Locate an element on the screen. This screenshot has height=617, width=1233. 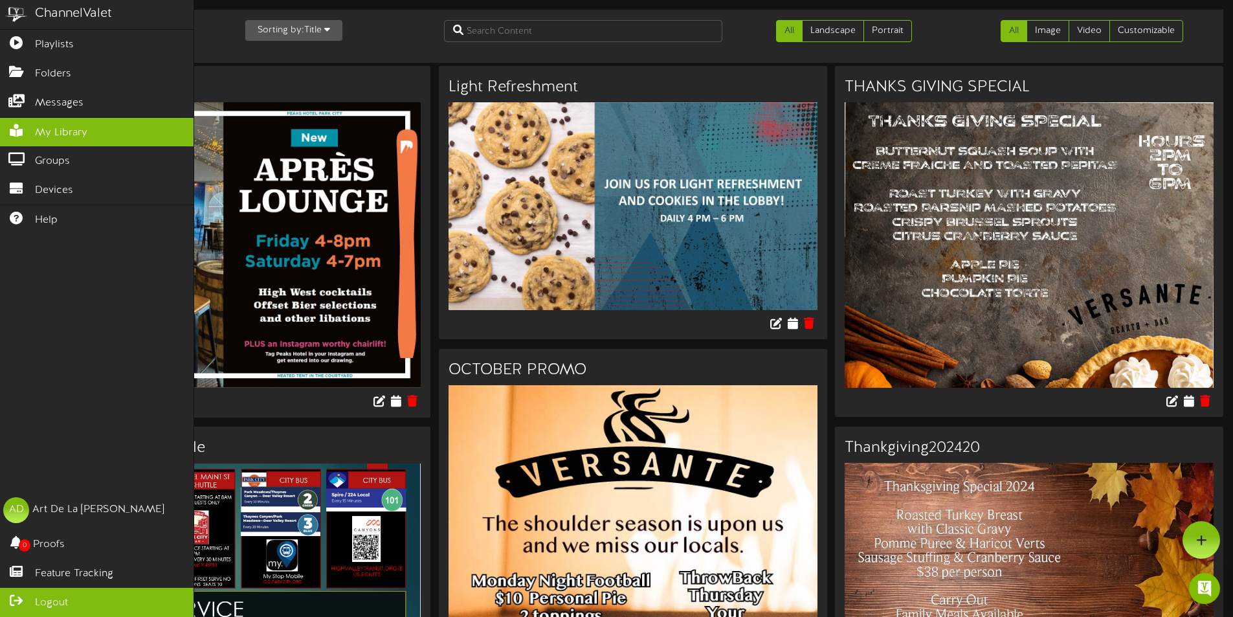
h3: Thankgiving202420 is located at coordinates (1029, 448).